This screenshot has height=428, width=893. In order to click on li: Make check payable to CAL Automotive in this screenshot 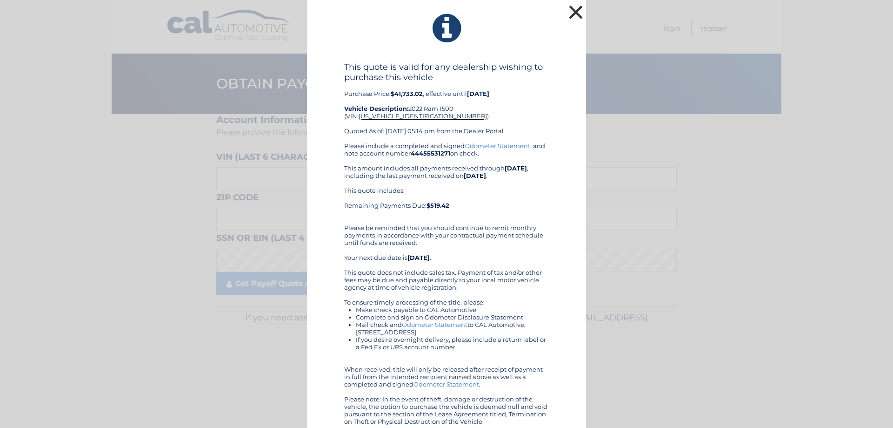, I will do `click(452, 309)`.